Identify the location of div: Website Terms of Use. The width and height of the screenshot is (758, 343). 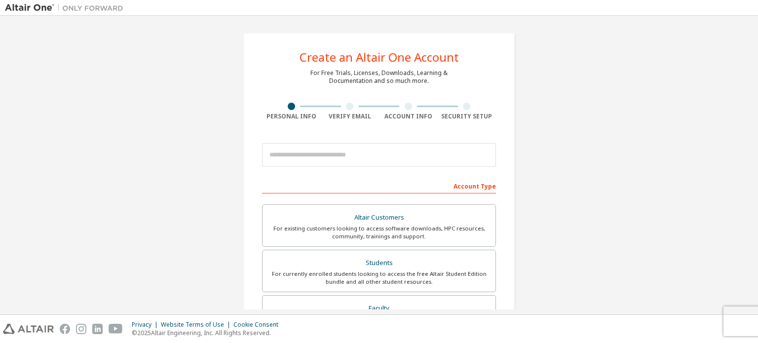
(197, 325).